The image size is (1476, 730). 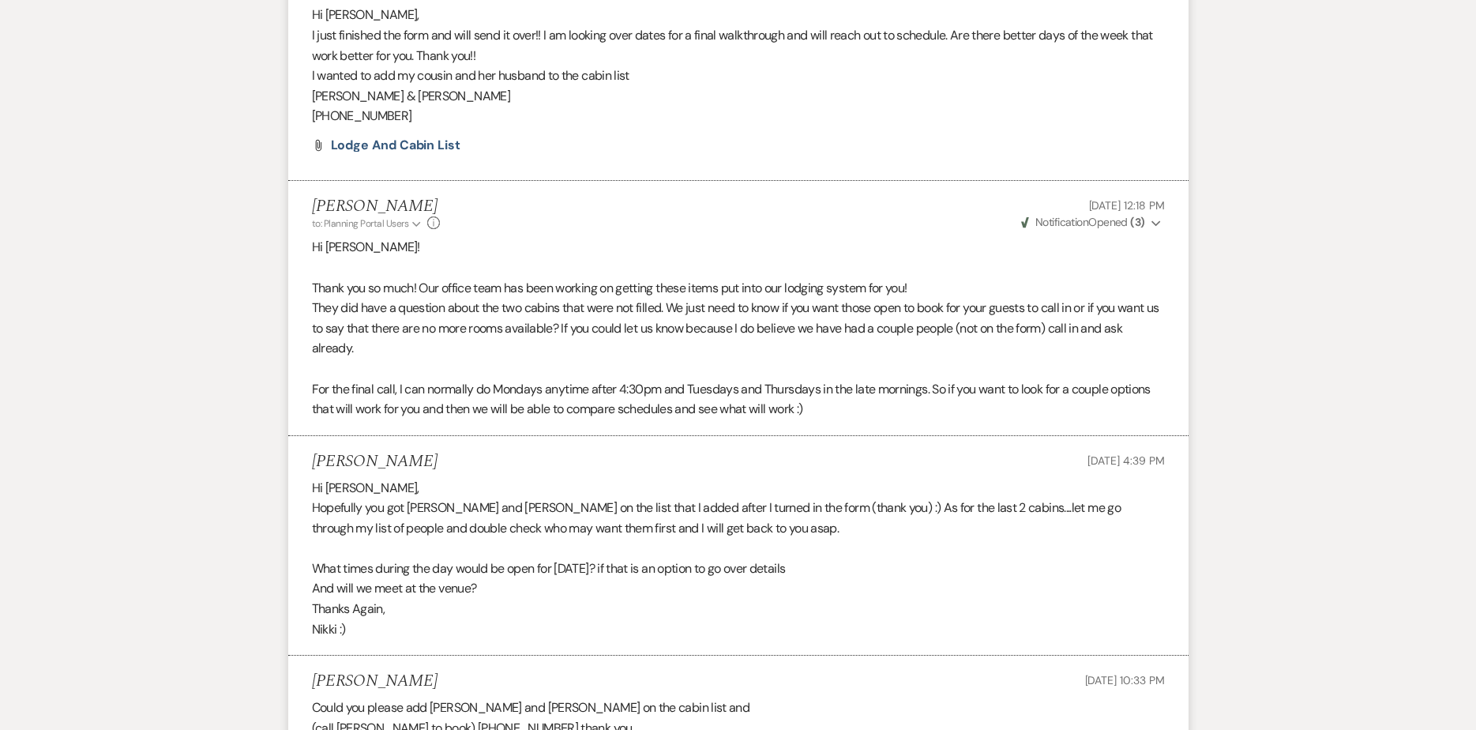 I want to click on span: Lodge and Cabin list, so click(x=396, y=145).